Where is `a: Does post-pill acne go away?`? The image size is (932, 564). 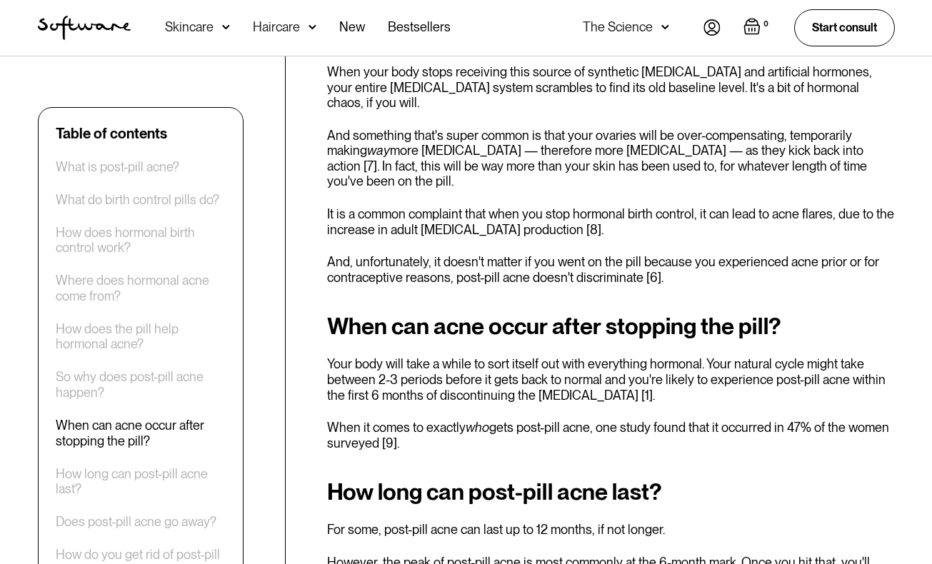
a: Does post-pill acne go away? is located at coordinates (136, 523).